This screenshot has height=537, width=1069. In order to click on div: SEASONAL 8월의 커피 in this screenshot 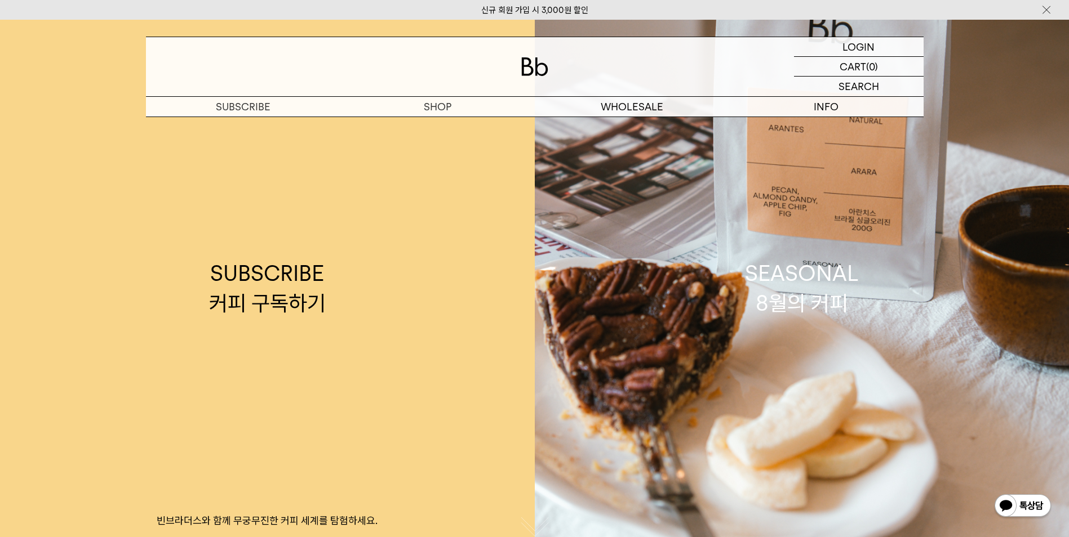, I will do `click(802, 288)`.